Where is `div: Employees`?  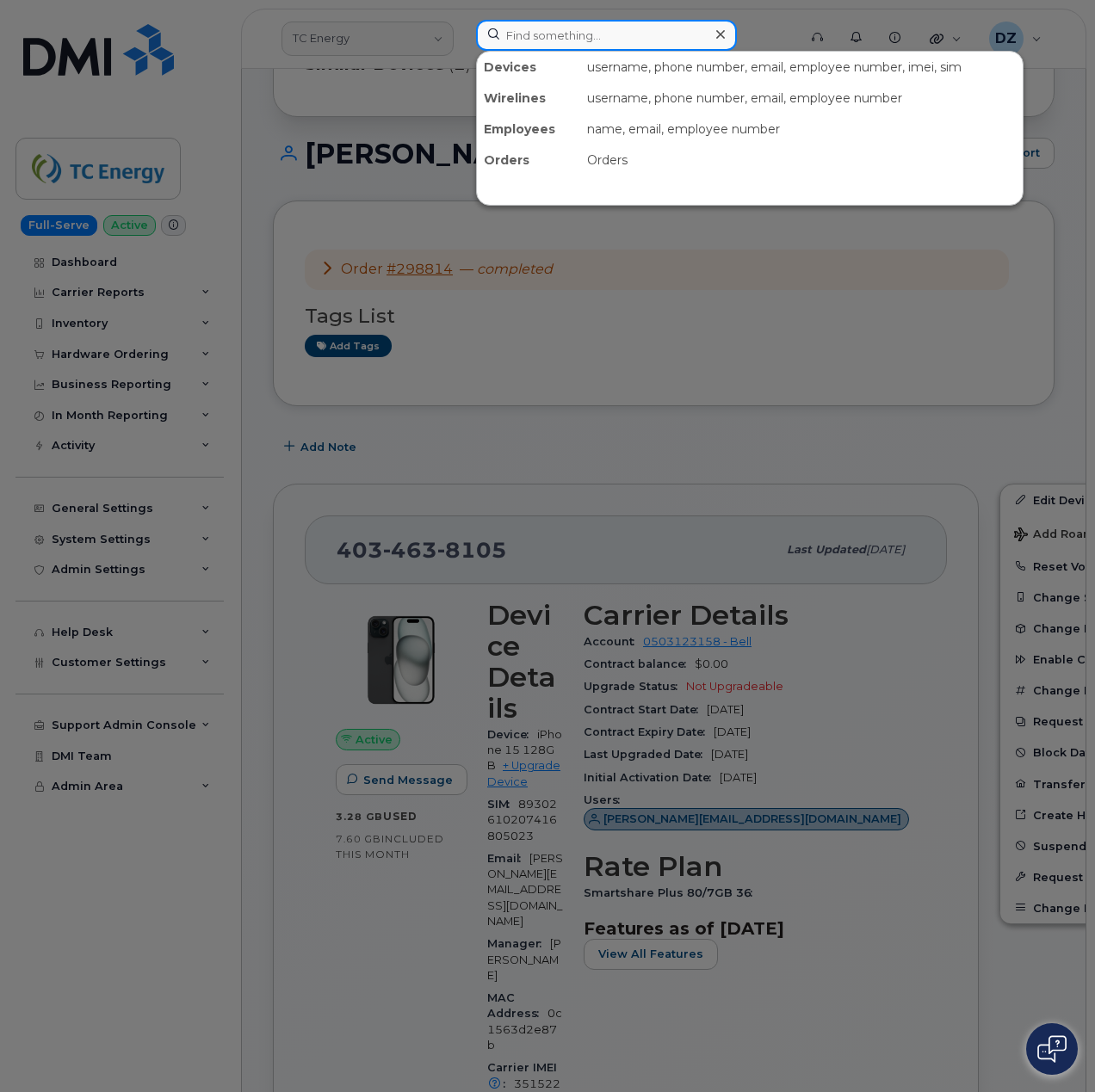
div: Employees is located at coordinates (529, 129).